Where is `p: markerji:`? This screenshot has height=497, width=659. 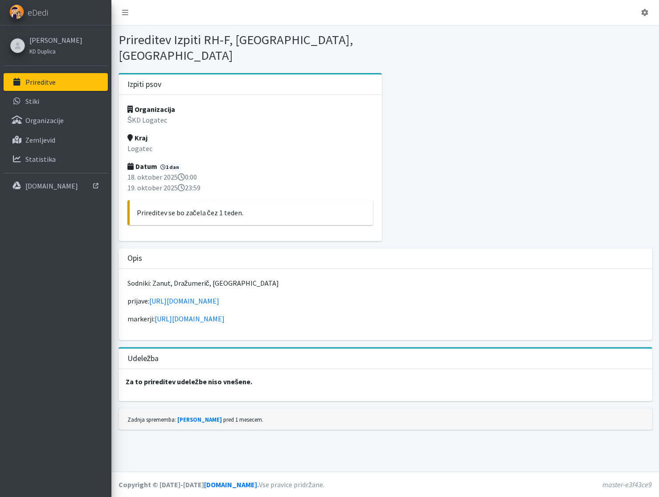
p: markerji: is located at coordinates (385, 318).